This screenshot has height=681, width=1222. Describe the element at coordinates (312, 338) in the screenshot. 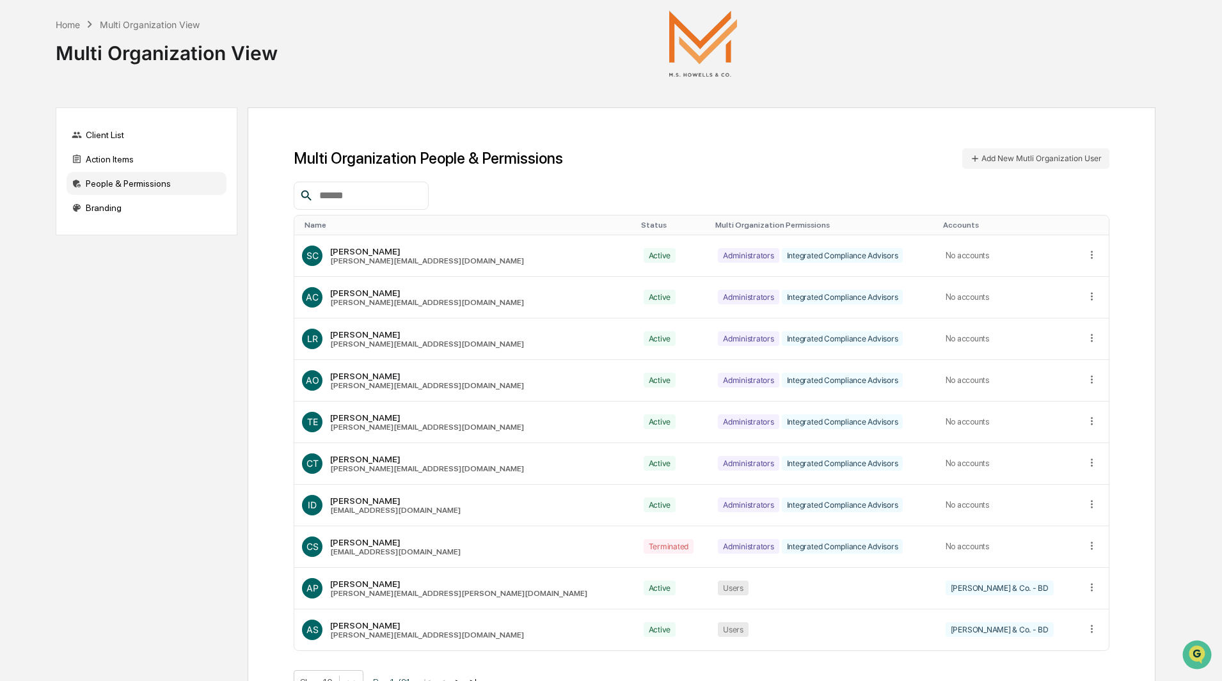

I see `span: LR` at that location.